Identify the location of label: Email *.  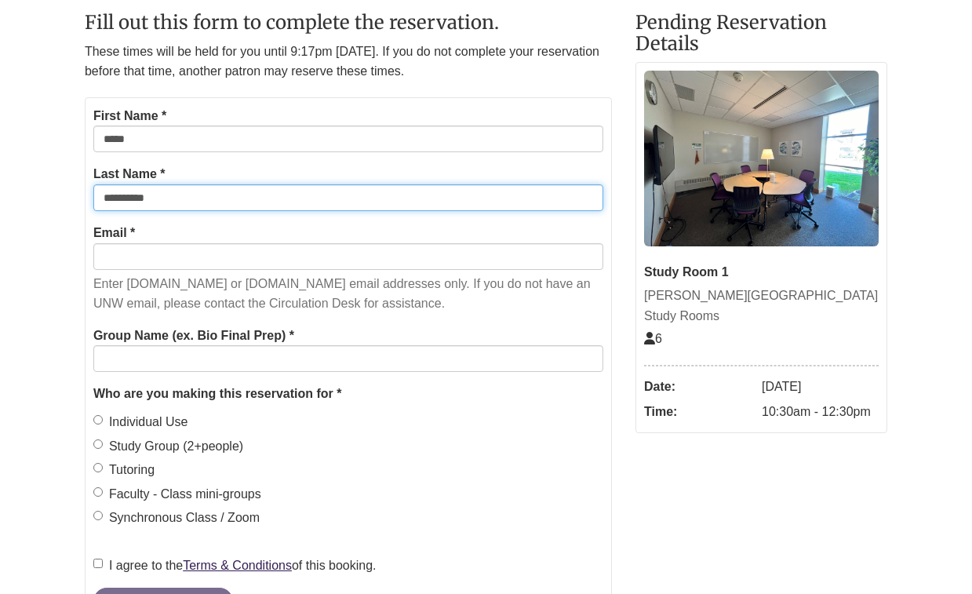
(114, 233).